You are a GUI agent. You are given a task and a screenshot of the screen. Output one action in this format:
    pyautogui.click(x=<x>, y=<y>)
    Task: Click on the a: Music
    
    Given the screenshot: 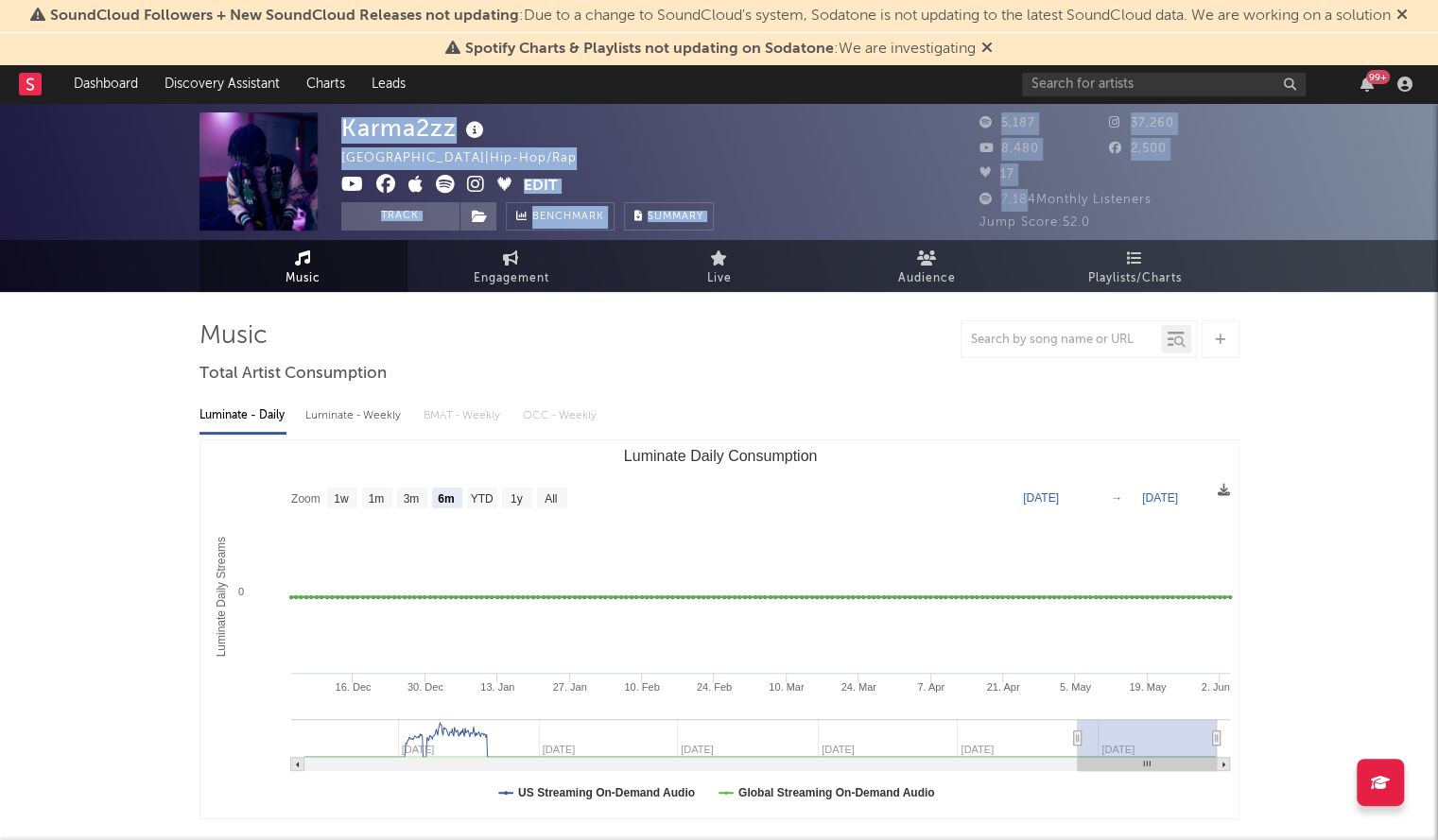 What is the action you would take?
    pyautogui.click(x=303, y=265)
    